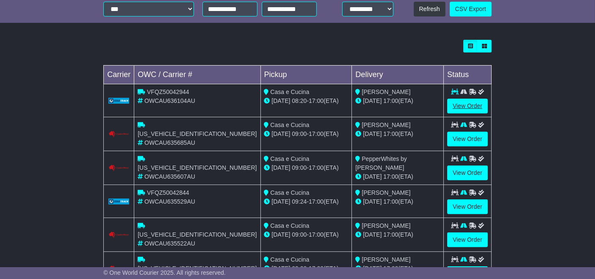 The height and width of the screenshot is (279, 595). I want to click on span: OWCAU635607AU, so click(170, 177).